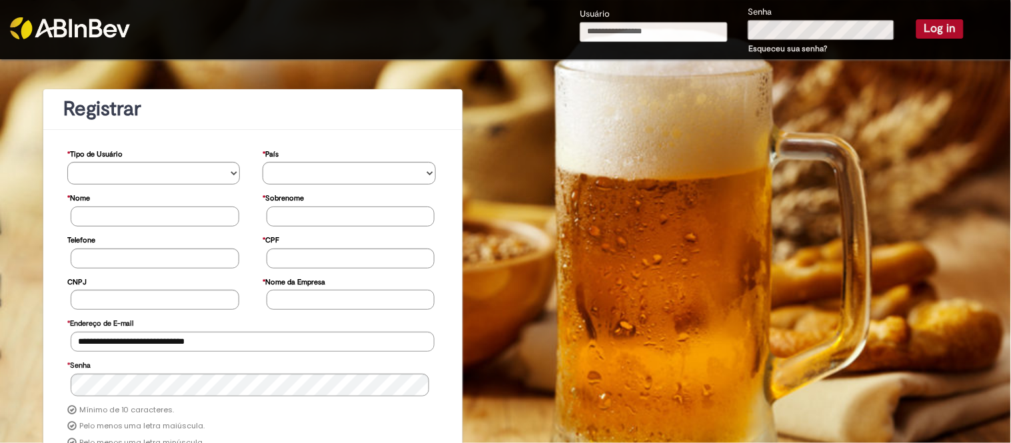 The image size is (1011, 443). I want to click on label: Pelo menos uma letra maiúscula., so click(142, 427).